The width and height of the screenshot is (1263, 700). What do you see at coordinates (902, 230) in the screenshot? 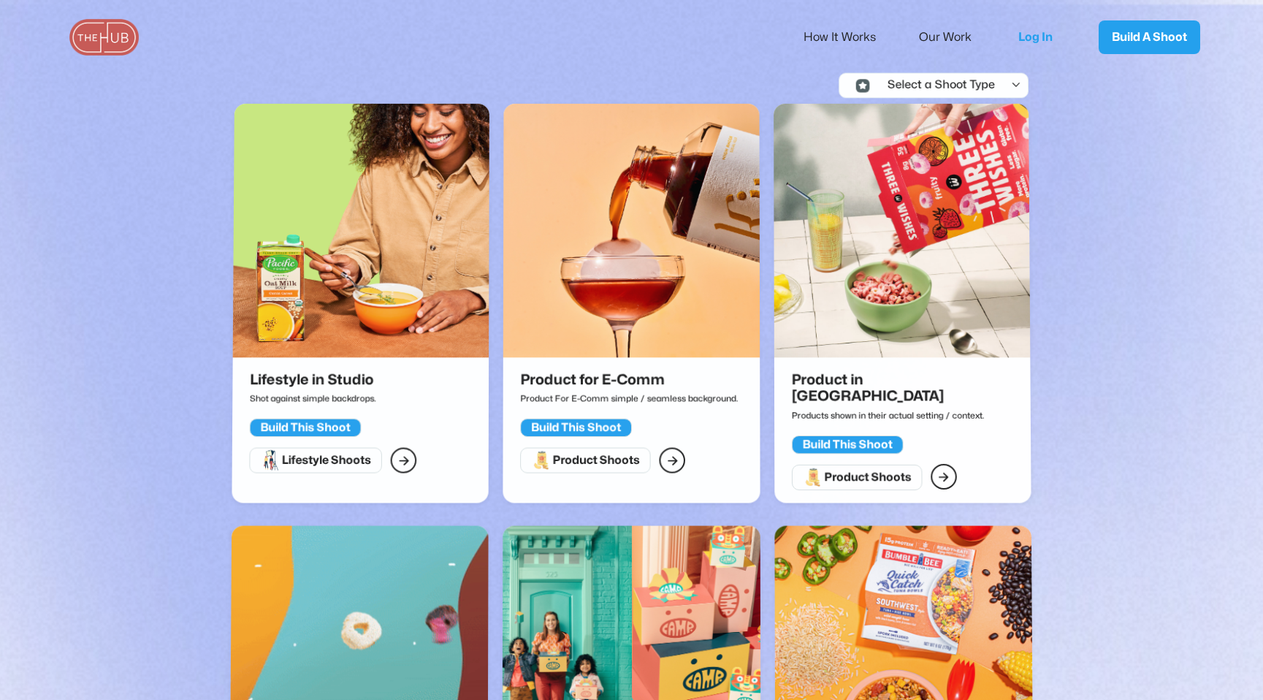
I see `img: Product in Situ` at bounding box center [902, 230].